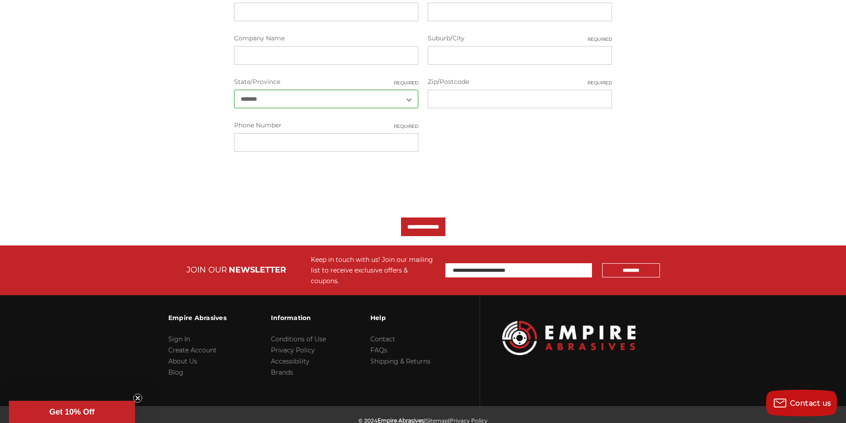 Image resolution: width=846 pixels, height=423 pixels. What do you see at coordinates (298, 318) in the screenshot?
I see `h3: Information` at bounding box center [298, 318].